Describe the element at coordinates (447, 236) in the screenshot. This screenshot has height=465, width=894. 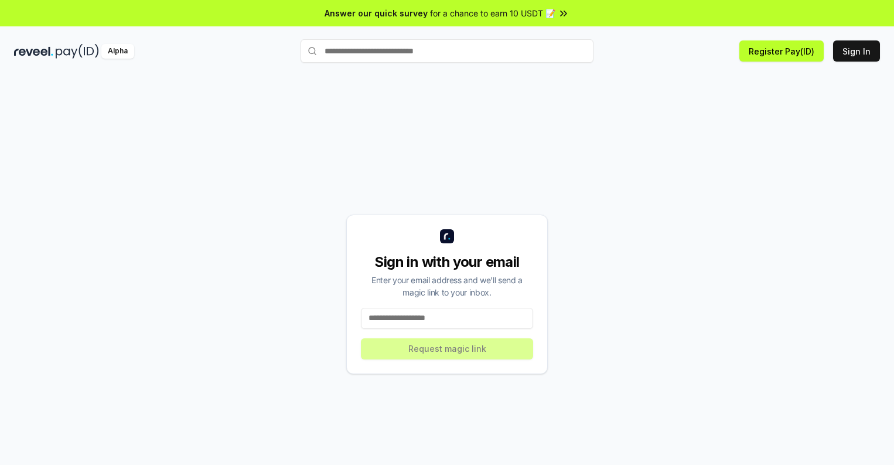
I see `img: logo_small` at that location.